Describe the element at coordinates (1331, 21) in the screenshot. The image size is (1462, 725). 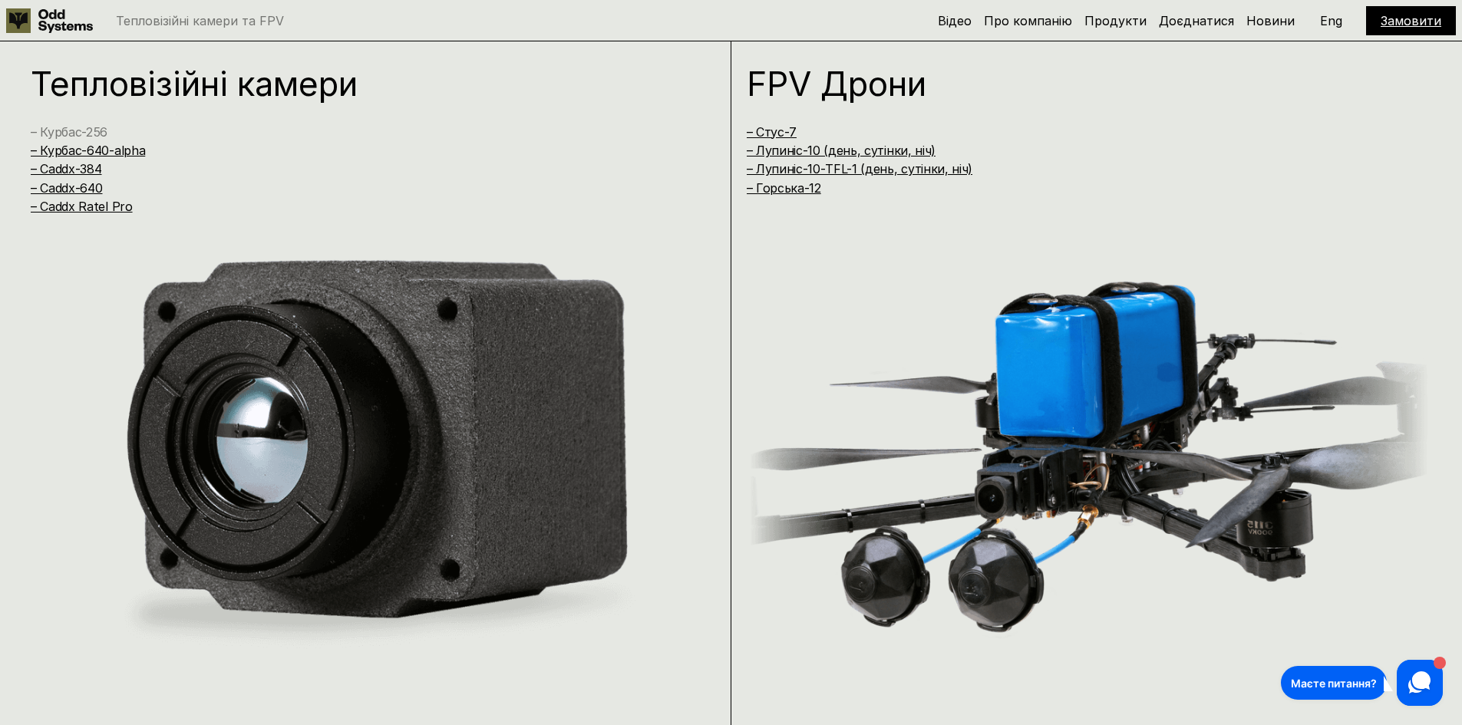
I see `p: Eng` at that location.